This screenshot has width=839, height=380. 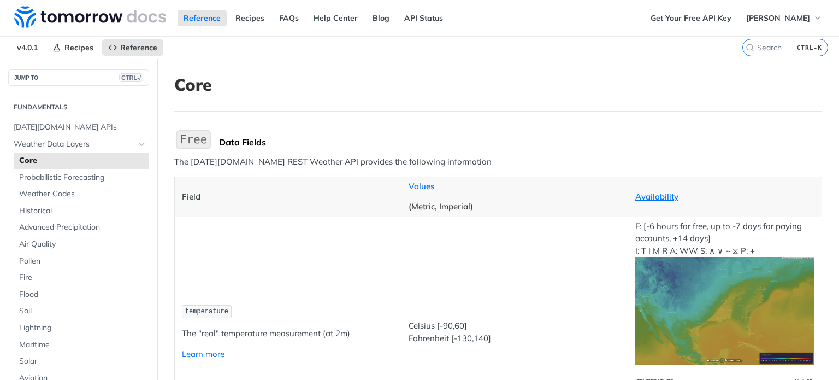 What do you see at coordinates (81, 294) in the screenshot?
I see `a: Flood` at bounding box center [81, 294].